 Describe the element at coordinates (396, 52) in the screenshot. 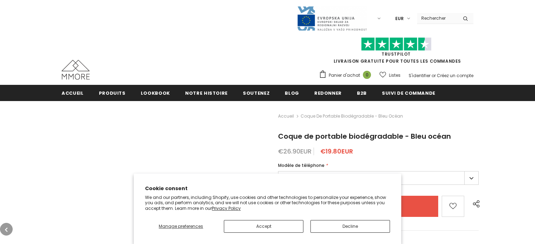

I see `span: LIVRAISON GRATUITE POUR TOUTES LES COMMANDES` at that location.